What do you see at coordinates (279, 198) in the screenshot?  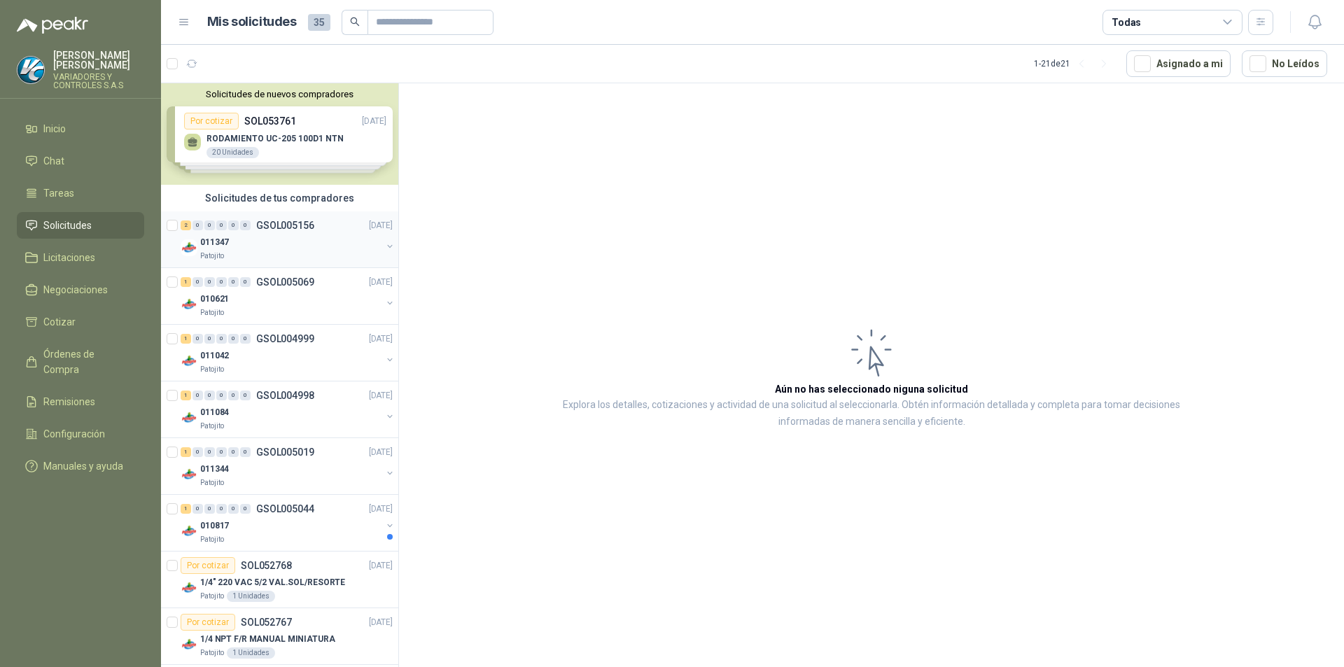 I see `div: Solicitudes de tus compradores` at bounding box center [279, 198].